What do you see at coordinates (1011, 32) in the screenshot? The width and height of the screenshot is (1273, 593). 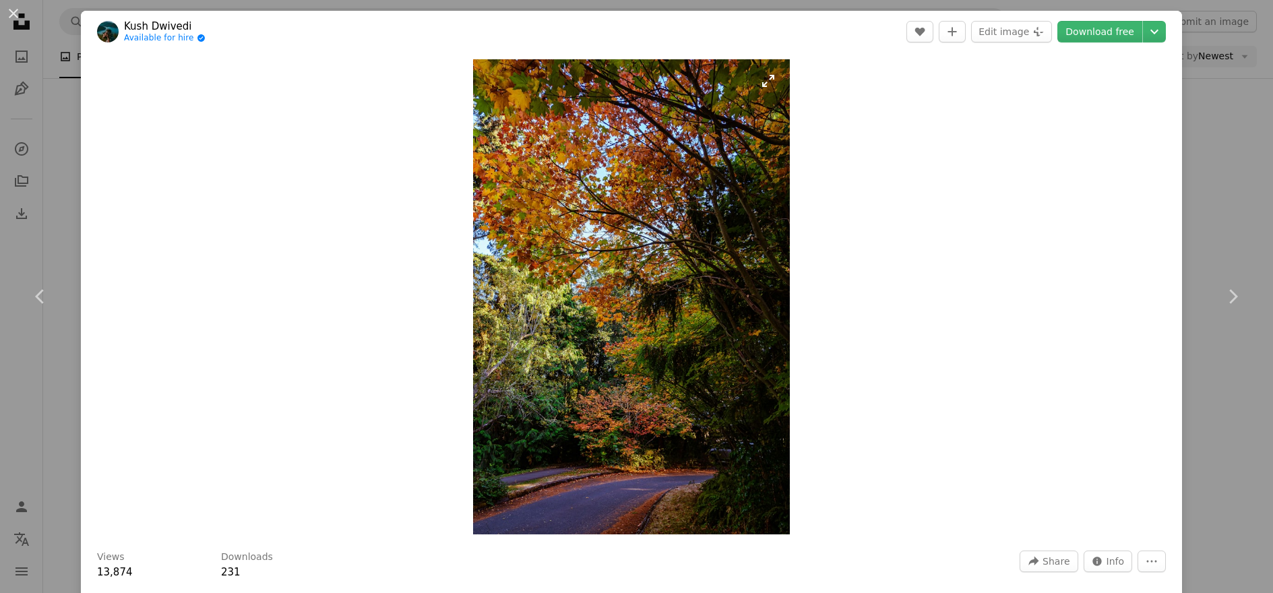 I see `button: Edit image` at bounding box center [1011, 32].